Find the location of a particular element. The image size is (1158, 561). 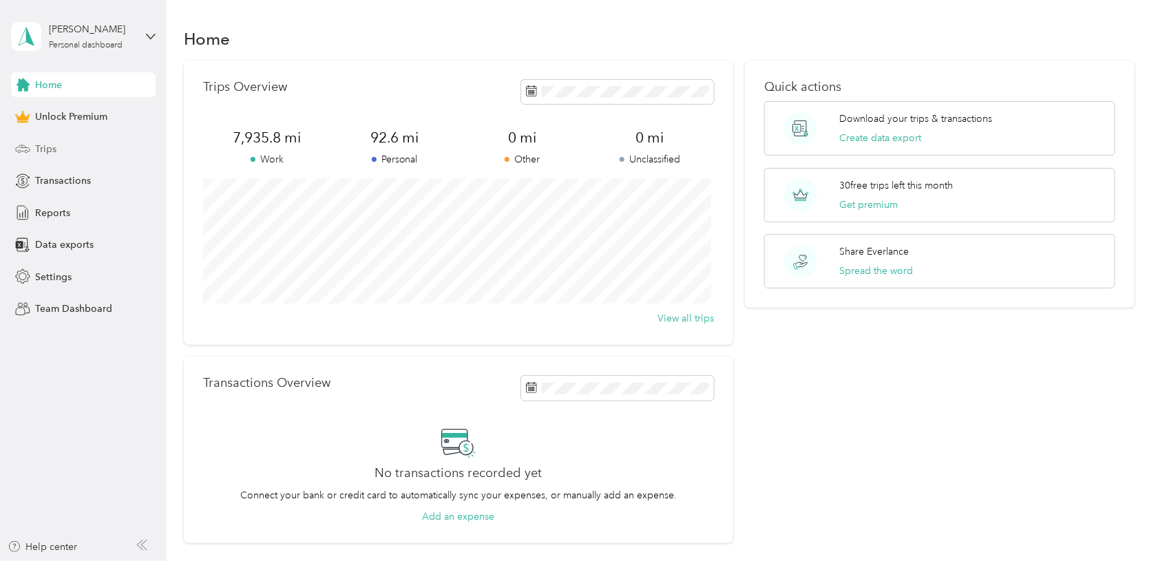

span: Unlock Premium is located at coordinates (71, 116).